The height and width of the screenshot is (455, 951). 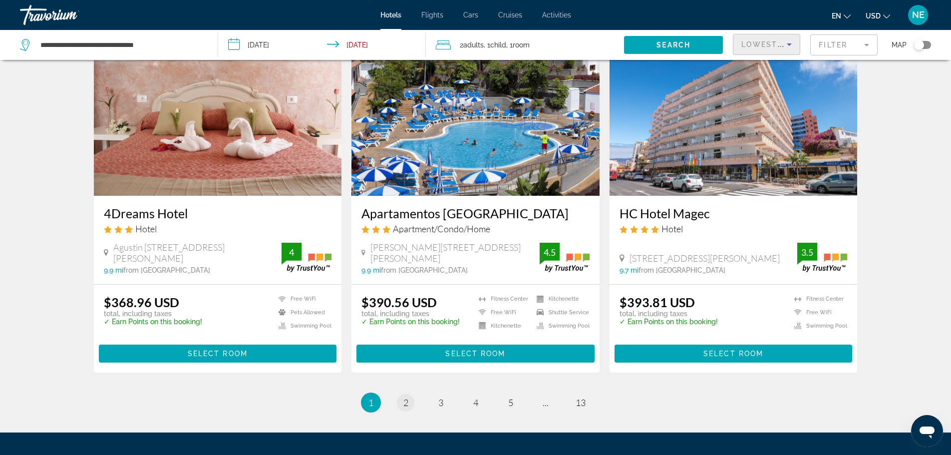 I want to click on button: Toggle map, so click(x=919, y=45).